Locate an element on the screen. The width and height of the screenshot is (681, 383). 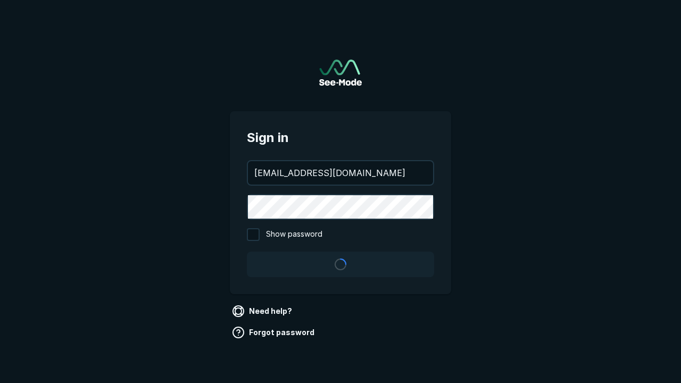
span: Sign in is located at coordinates (340, 138).